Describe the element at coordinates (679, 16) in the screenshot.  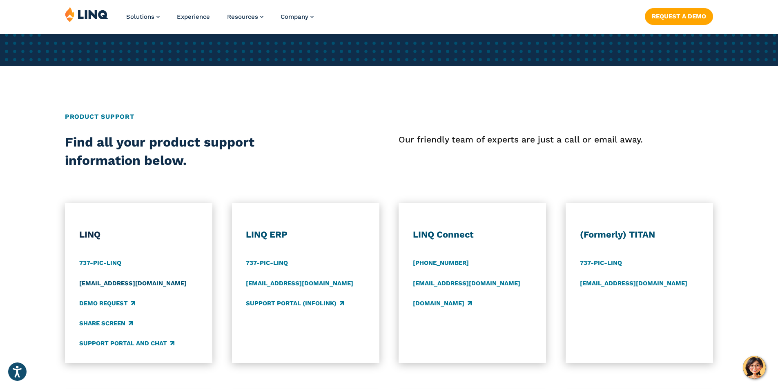
I see `a: Request a Demo` at that location.